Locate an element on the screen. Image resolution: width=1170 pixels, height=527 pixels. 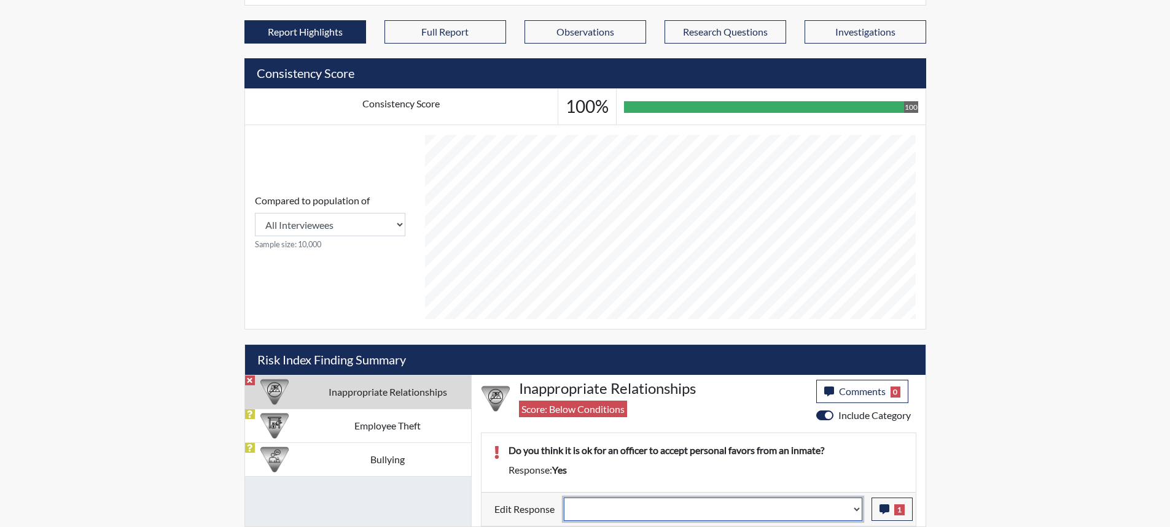
h5: Risk Index Finding Summary is located at coordinates (585, 360).